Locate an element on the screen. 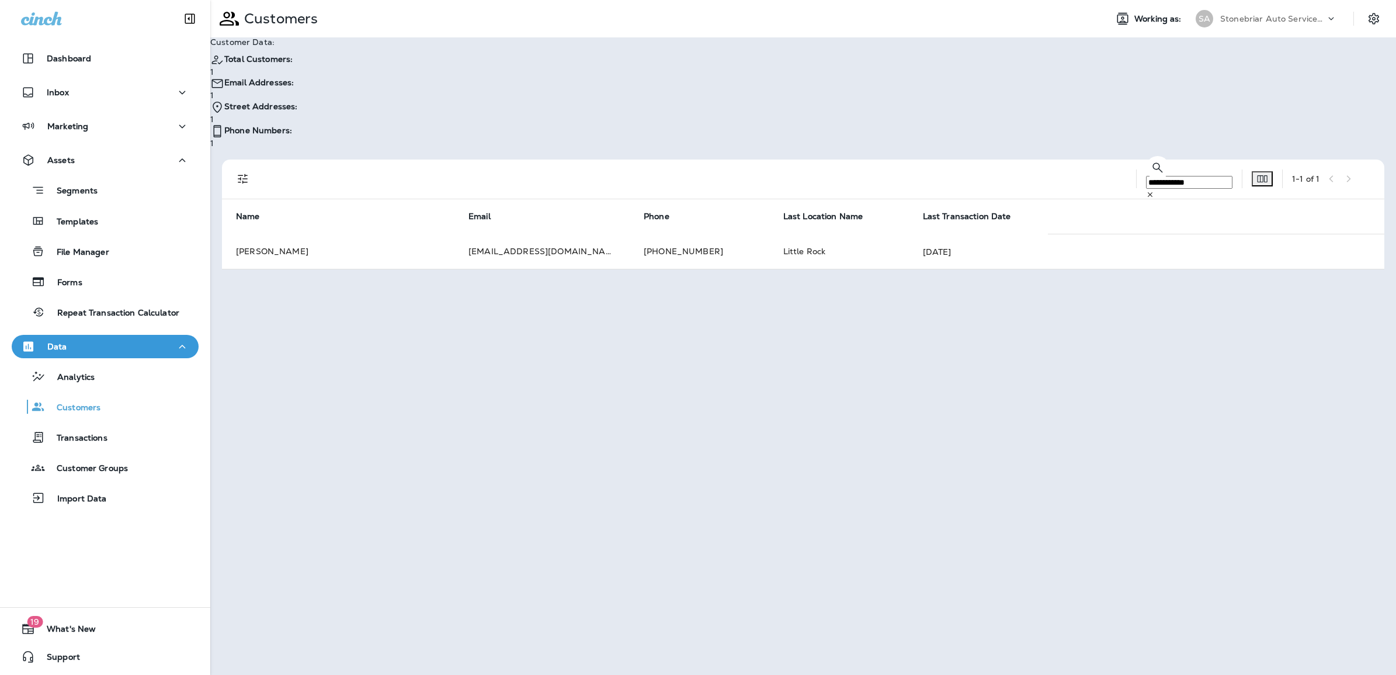  button: Filters is located at coordinates (243, 179).